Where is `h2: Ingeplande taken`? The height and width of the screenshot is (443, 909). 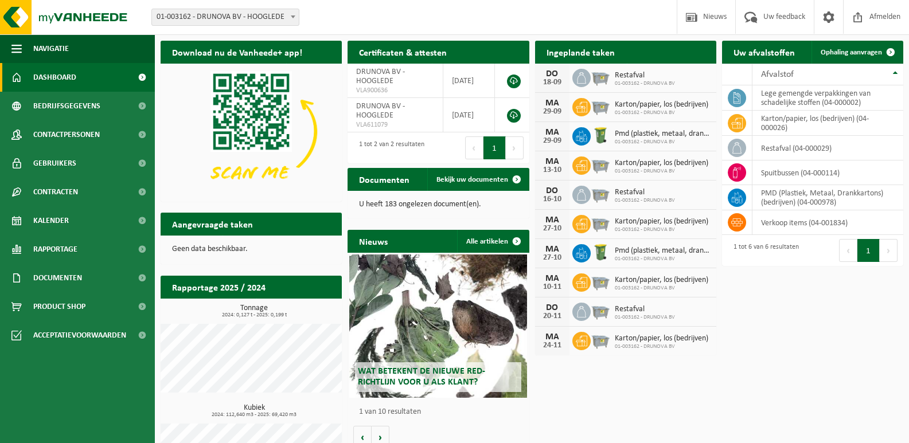 h2: Ingeplande taken is located at coordinates (580, 52).